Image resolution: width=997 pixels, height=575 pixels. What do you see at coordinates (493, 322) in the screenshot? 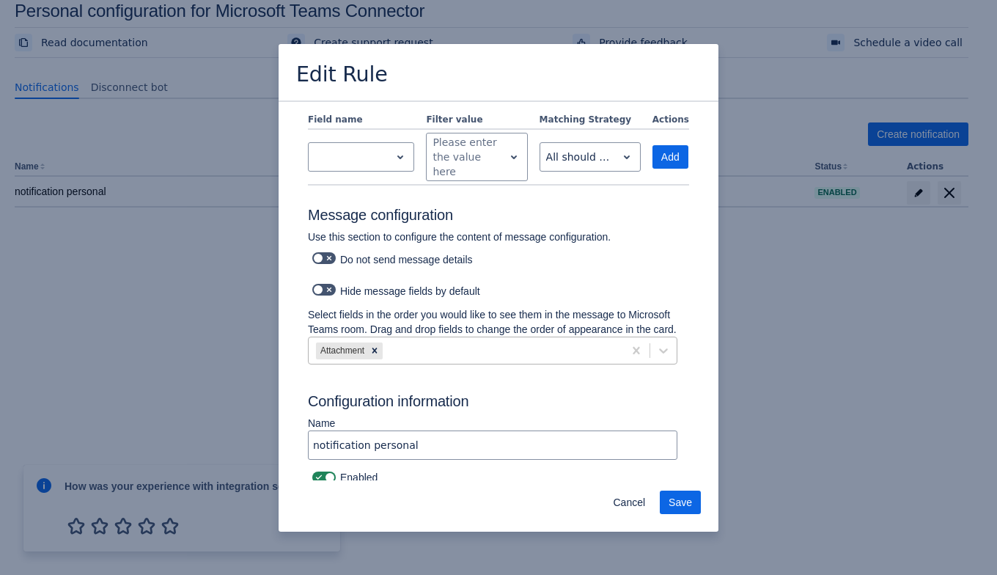
I see `p: Select fields in the order you would like to see them in the message to Microsoft Teams room. Dra...` at bounding box center [493, 322].